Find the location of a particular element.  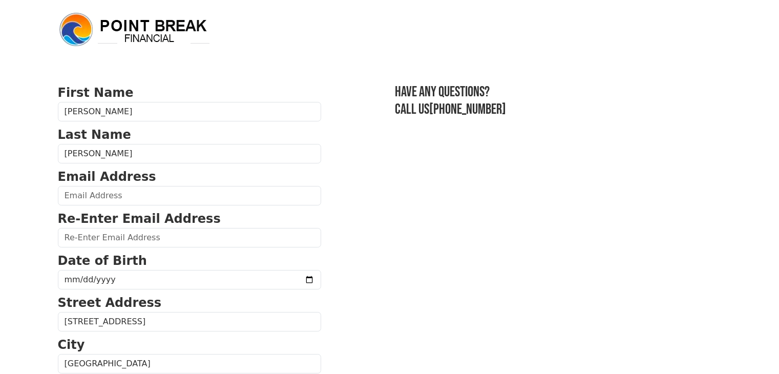

h3: Have any questions? is located at coordinates (558, 92).